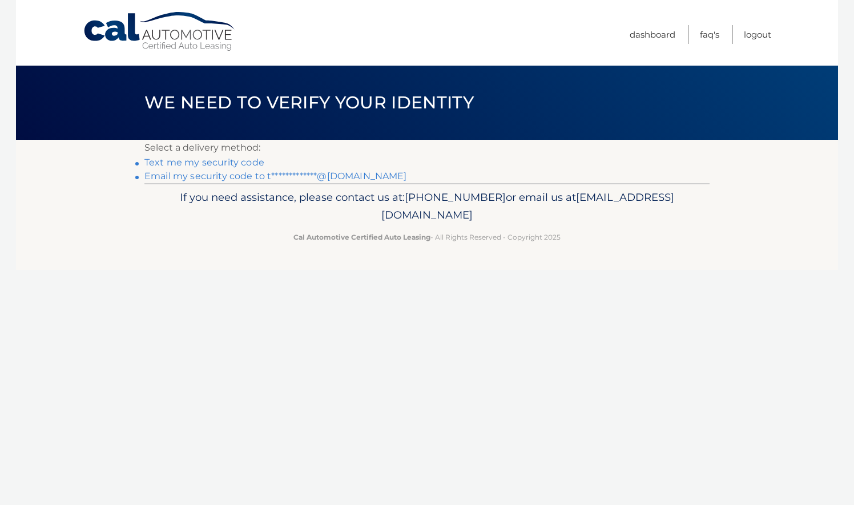  Describe the element at coordinates (710, 34) in the screenshot. I see `a: FAQ's` at that location.